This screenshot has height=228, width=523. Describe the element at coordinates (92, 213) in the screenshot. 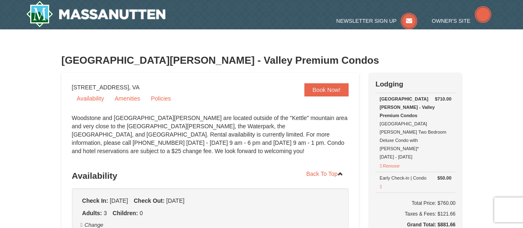

I see `strong: Adults:` at that location.